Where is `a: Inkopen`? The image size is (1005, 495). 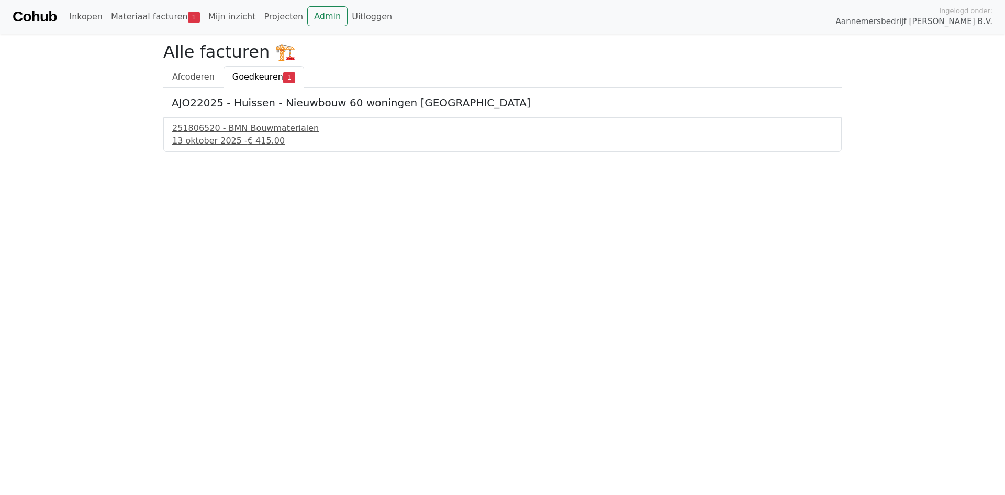
a: Inkopen is located at coordinates (85, 17).